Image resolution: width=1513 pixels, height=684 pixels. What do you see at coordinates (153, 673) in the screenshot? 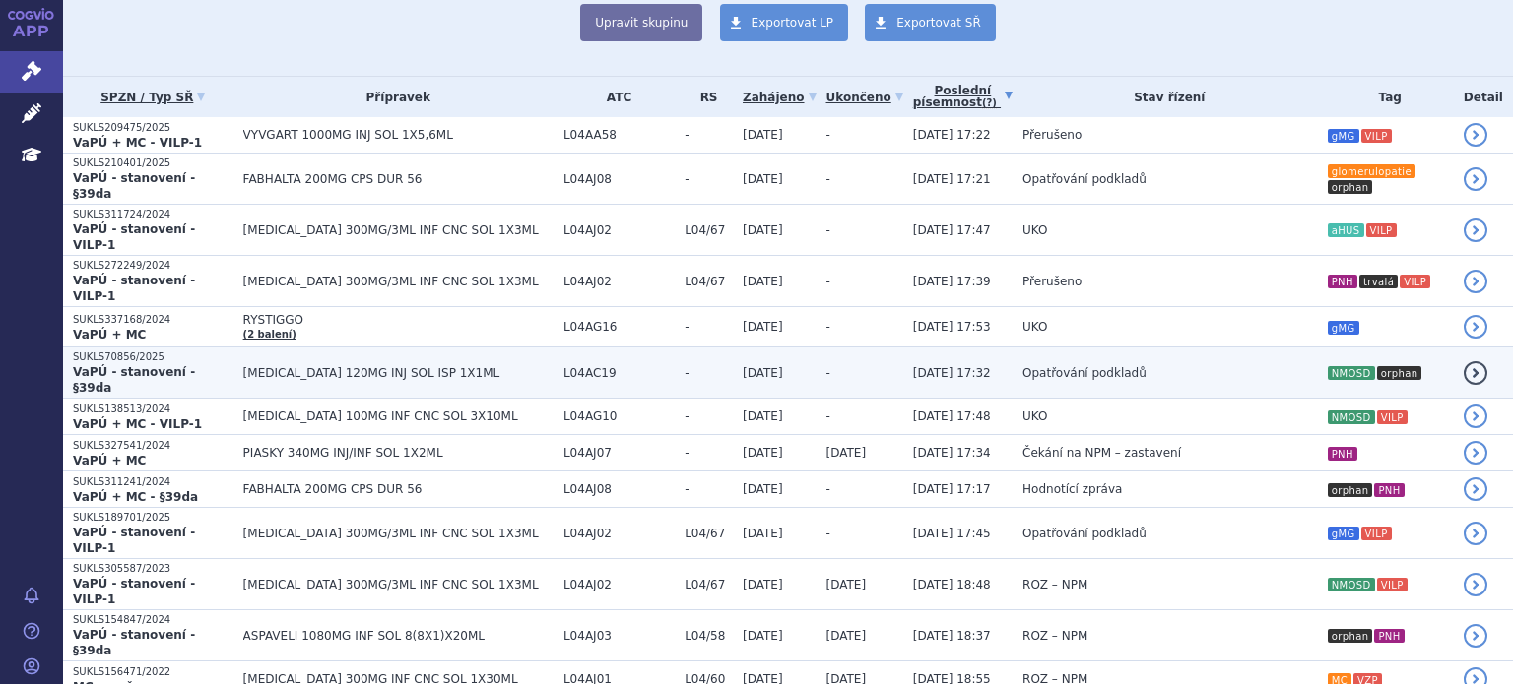
I see `p: SUKLS156471/2022` at bounding box center [153, 673].